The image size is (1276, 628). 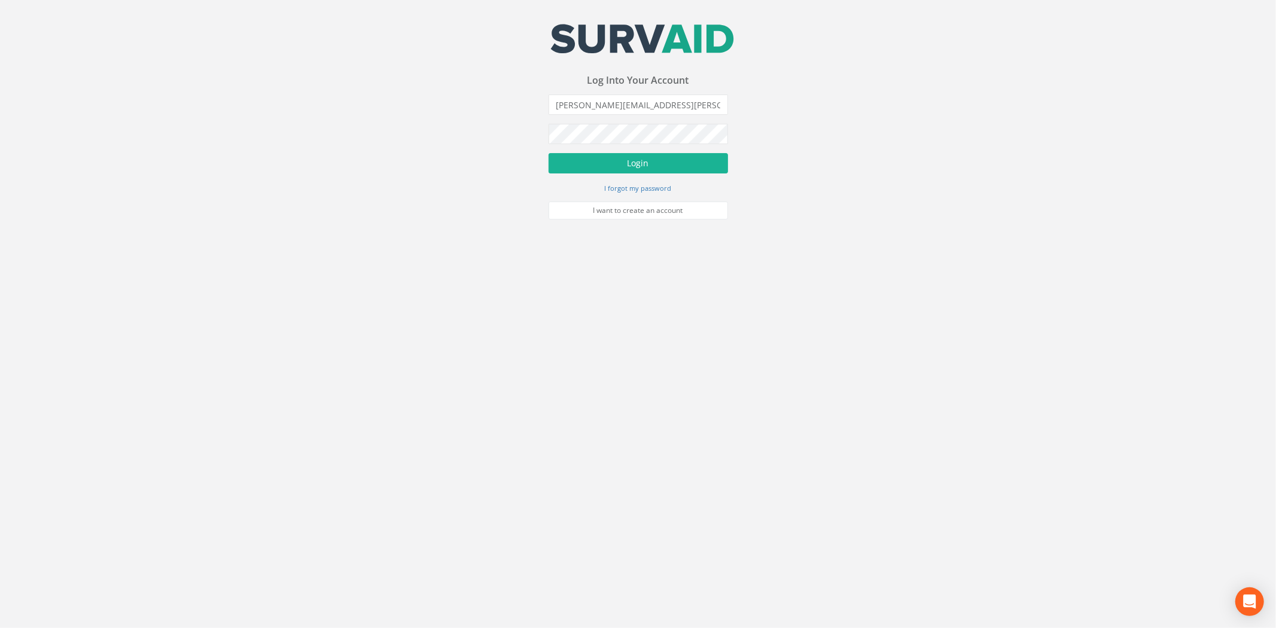 What do you see at coordinates (638, 188) in the screenshot?
I see `a: I forgot my password` at bounding box center [638, 188].